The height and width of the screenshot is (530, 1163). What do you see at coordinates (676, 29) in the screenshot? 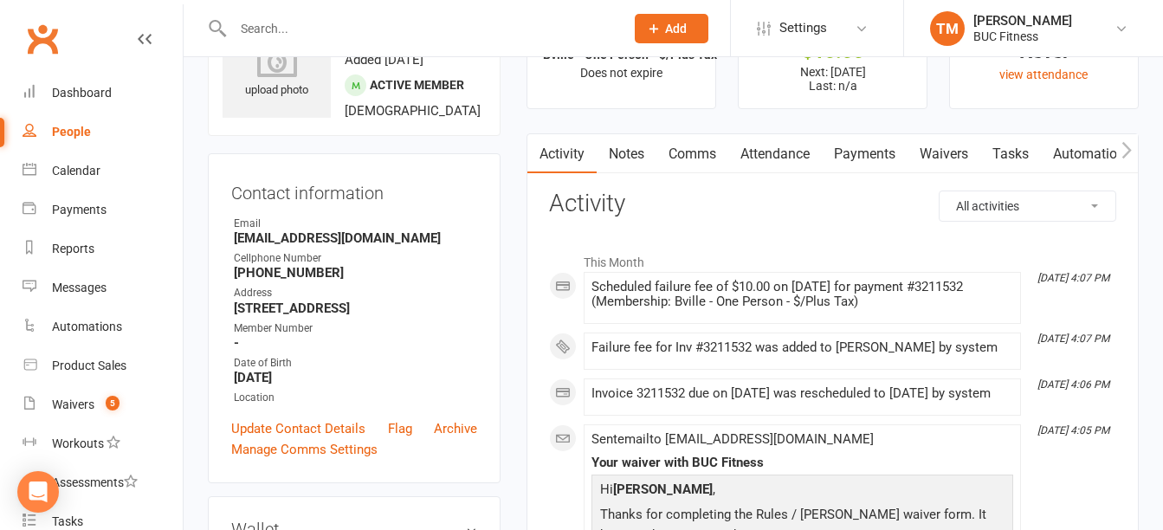
I see `span: Add` at bounding box center [676, 29].